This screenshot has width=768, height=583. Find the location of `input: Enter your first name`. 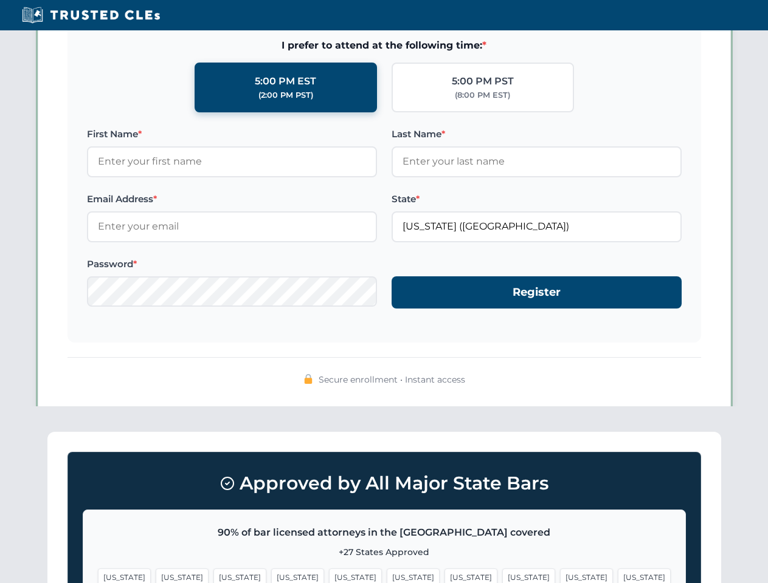

input: Enter your first name is located at coordinates (232, 162).